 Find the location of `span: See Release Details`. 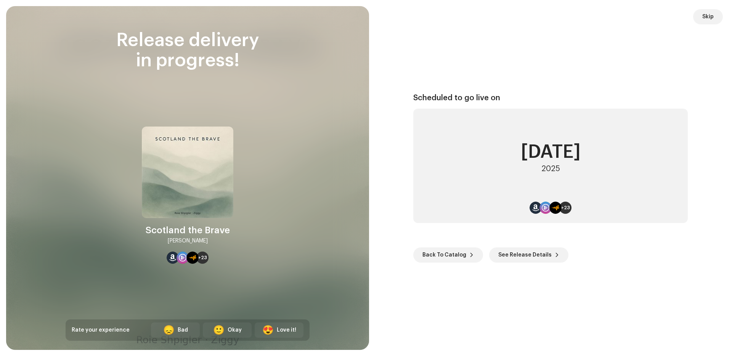

span: See Release Details is located at coordinates (525, 255).